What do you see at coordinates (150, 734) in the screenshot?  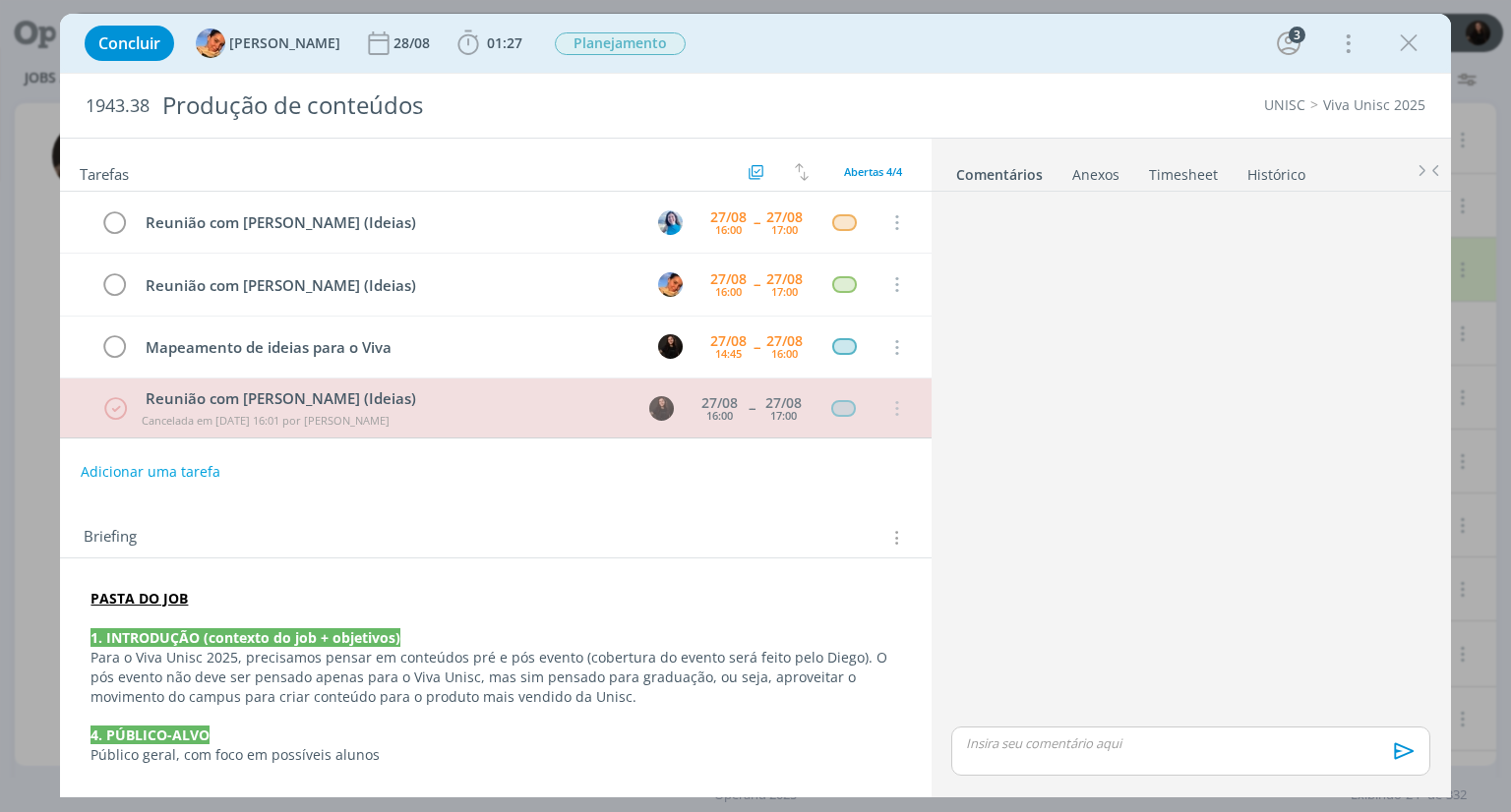 I see `strong: 4. PÚBLICO-ALVO` at bounding box center [150, 734].